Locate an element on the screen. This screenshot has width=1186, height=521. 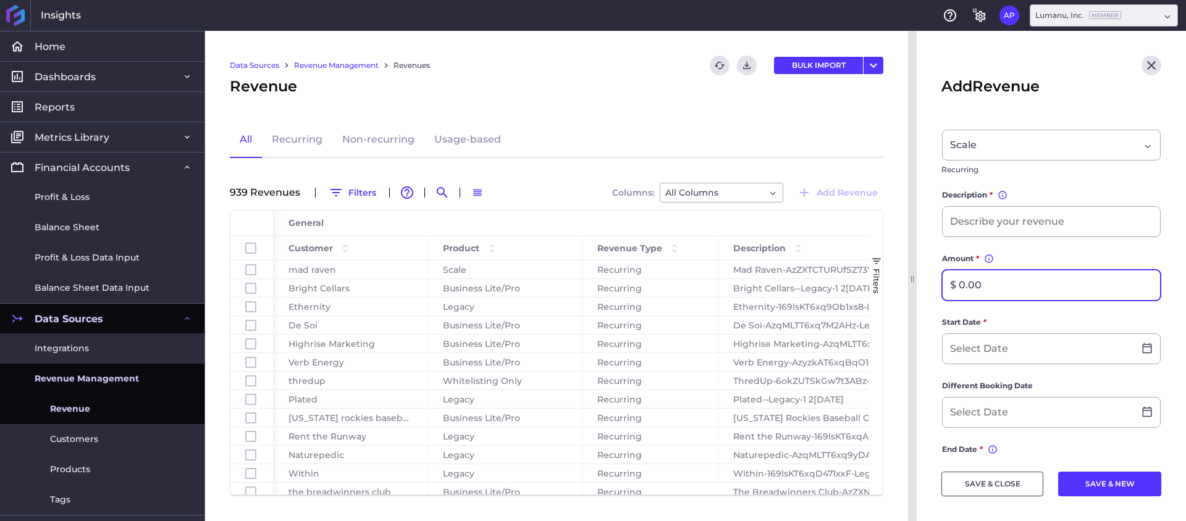
ins: Member is located at coordinates (1105, 15).